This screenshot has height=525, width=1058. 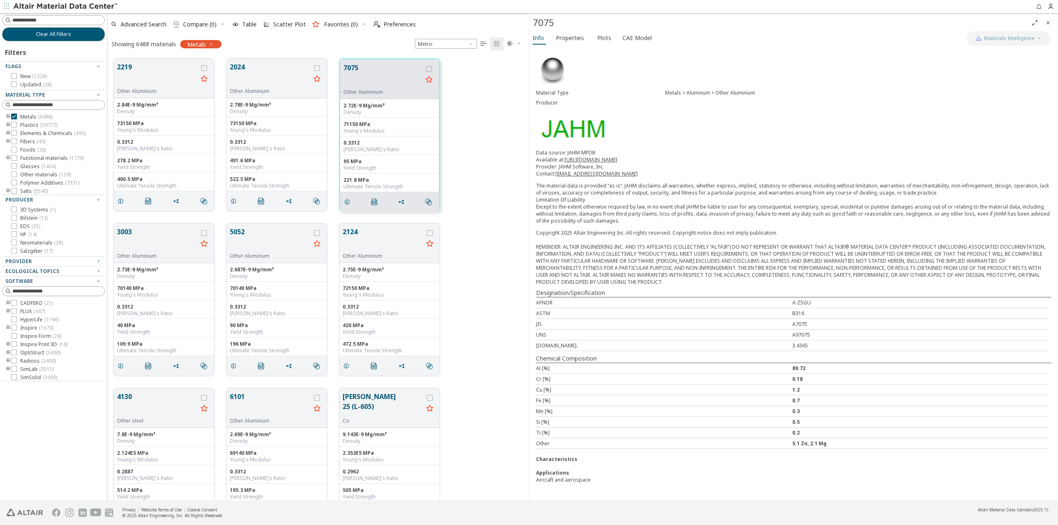 I want to click on span: FLUX, so click(x=33, y=312).